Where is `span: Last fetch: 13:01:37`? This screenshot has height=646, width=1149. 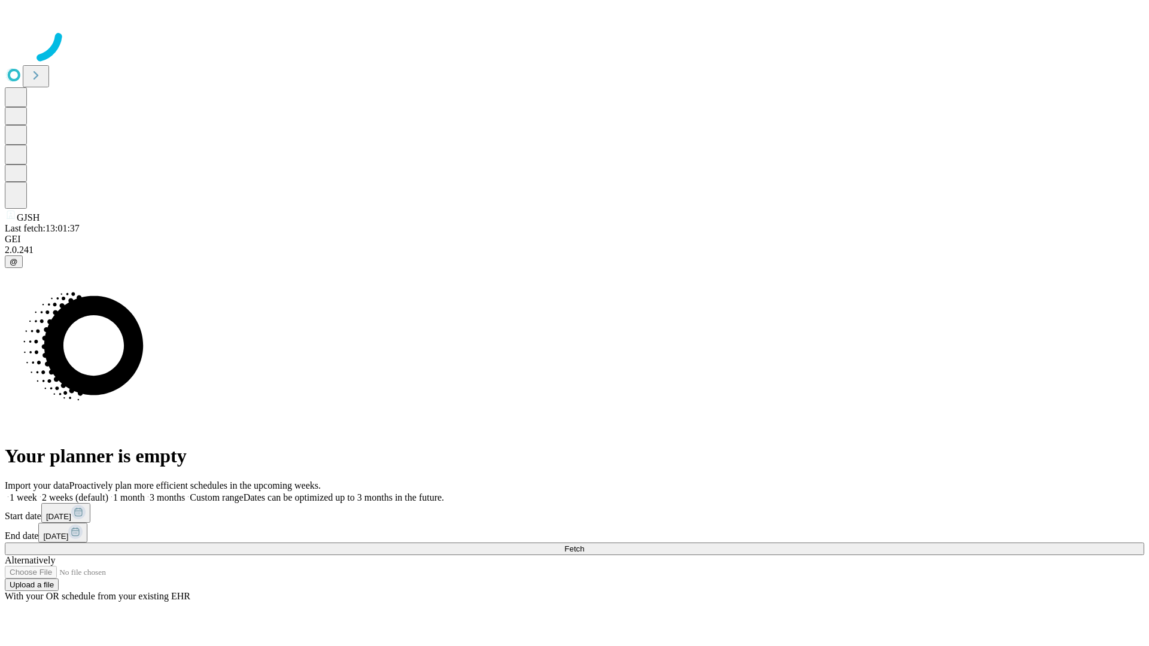
span: Last fetch: 13:01:37 is located at coordinates (42, 228).